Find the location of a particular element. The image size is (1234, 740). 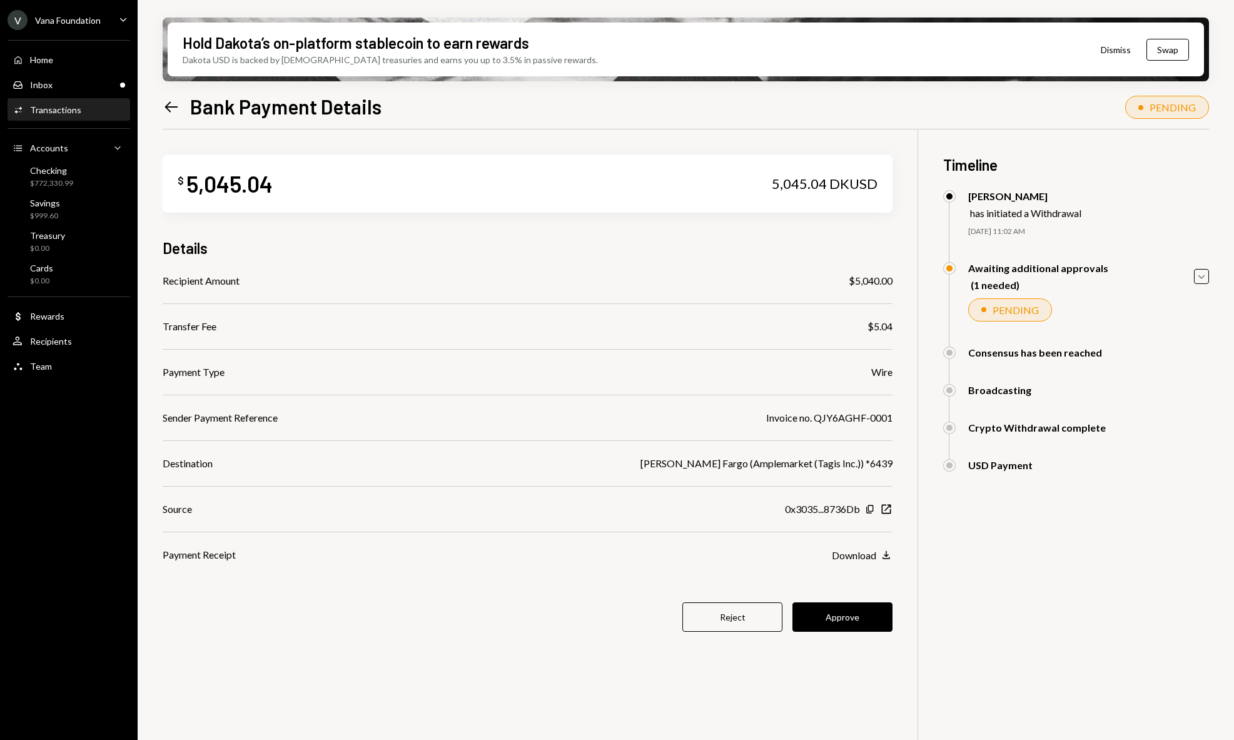

a: Transactions is located at coordinates (69, 109).